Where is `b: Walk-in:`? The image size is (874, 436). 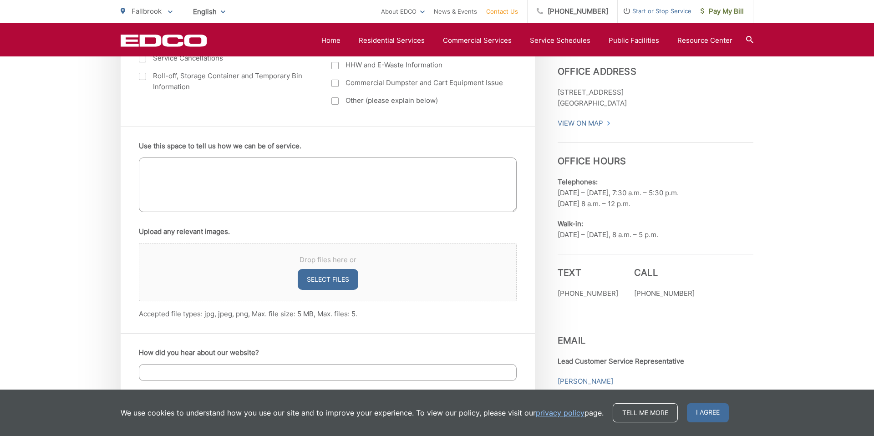
b: Walk-in: is located at coordinates (570, 223).